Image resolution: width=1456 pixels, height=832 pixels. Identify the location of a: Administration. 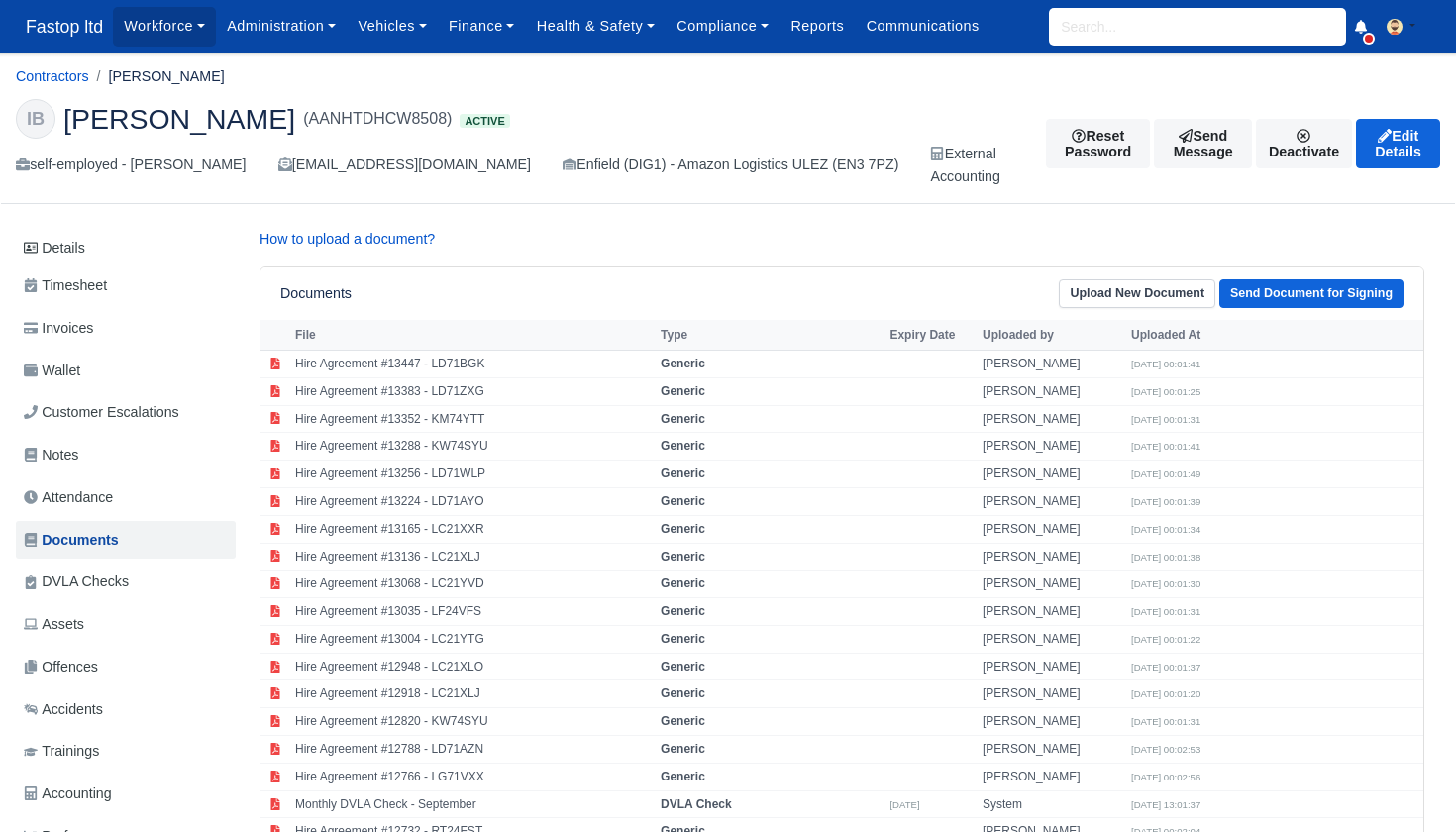
(281, 26).